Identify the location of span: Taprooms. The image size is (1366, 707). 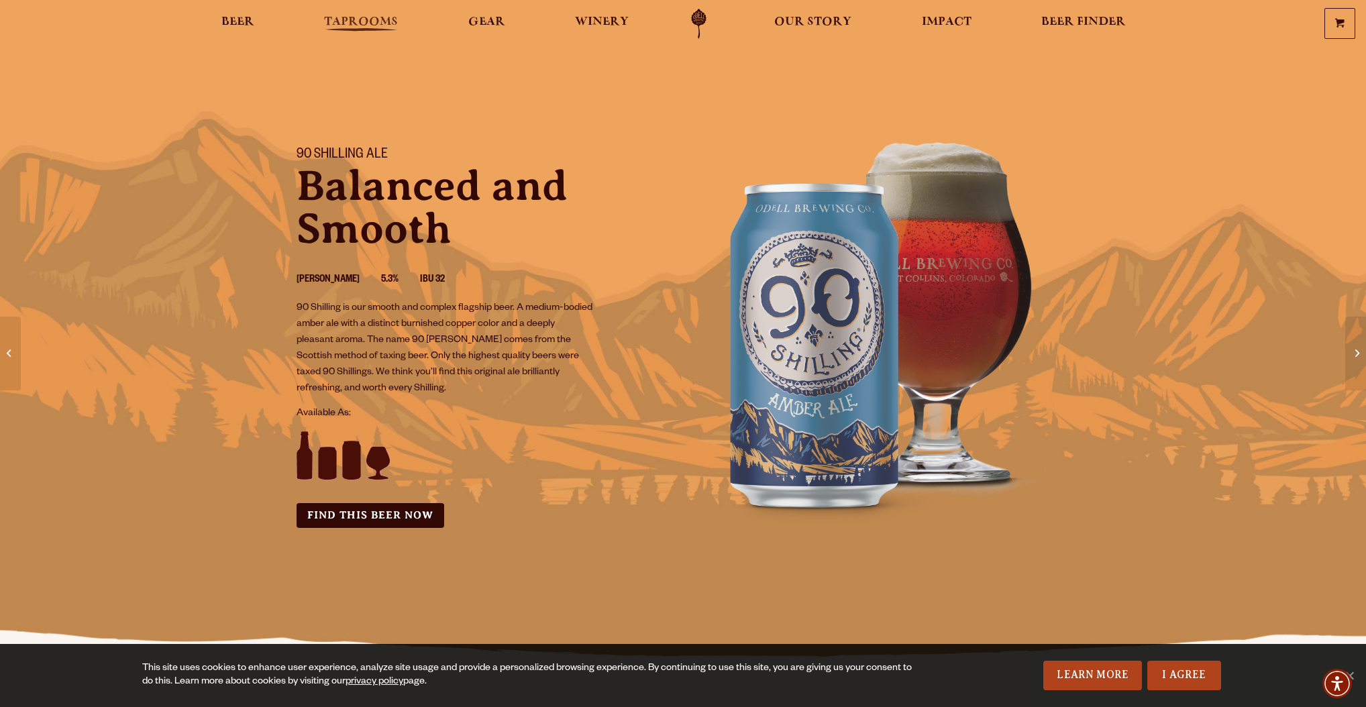
(361, 22).